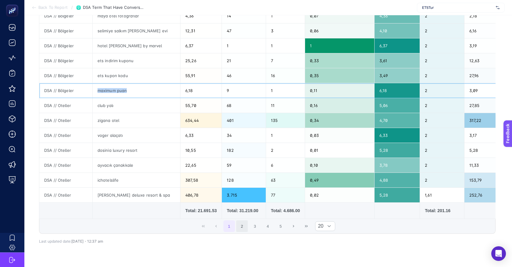 This screenshot has height=267, width=512. What do you see at coordinates (397, 46) in the screenshot?
I see `div: 6,37` at bounding box center [397, 46].